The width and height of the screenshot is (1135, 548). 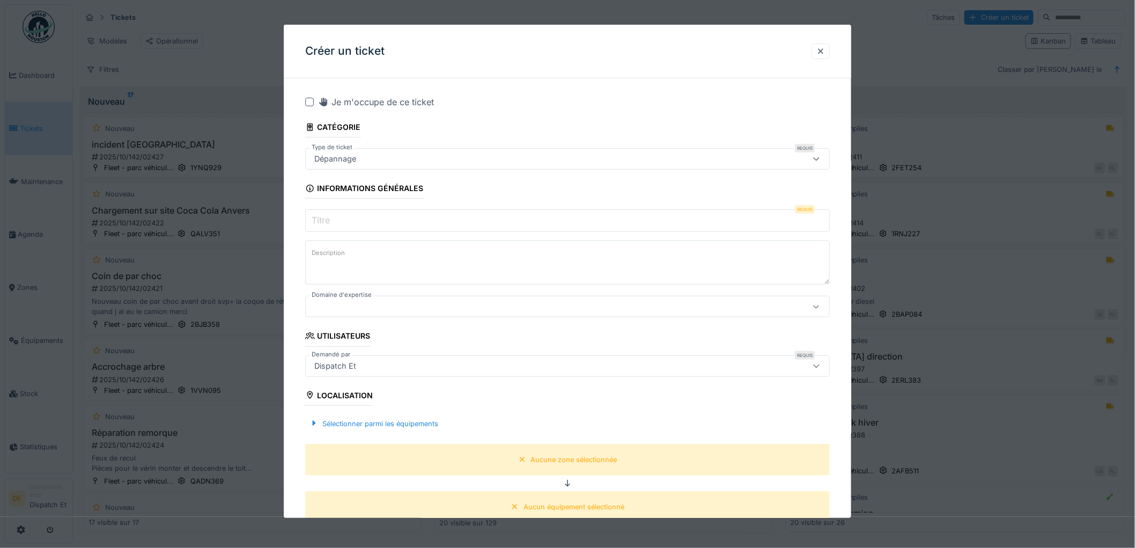 I want to click on label: Titre, so click(x=321, y=220).